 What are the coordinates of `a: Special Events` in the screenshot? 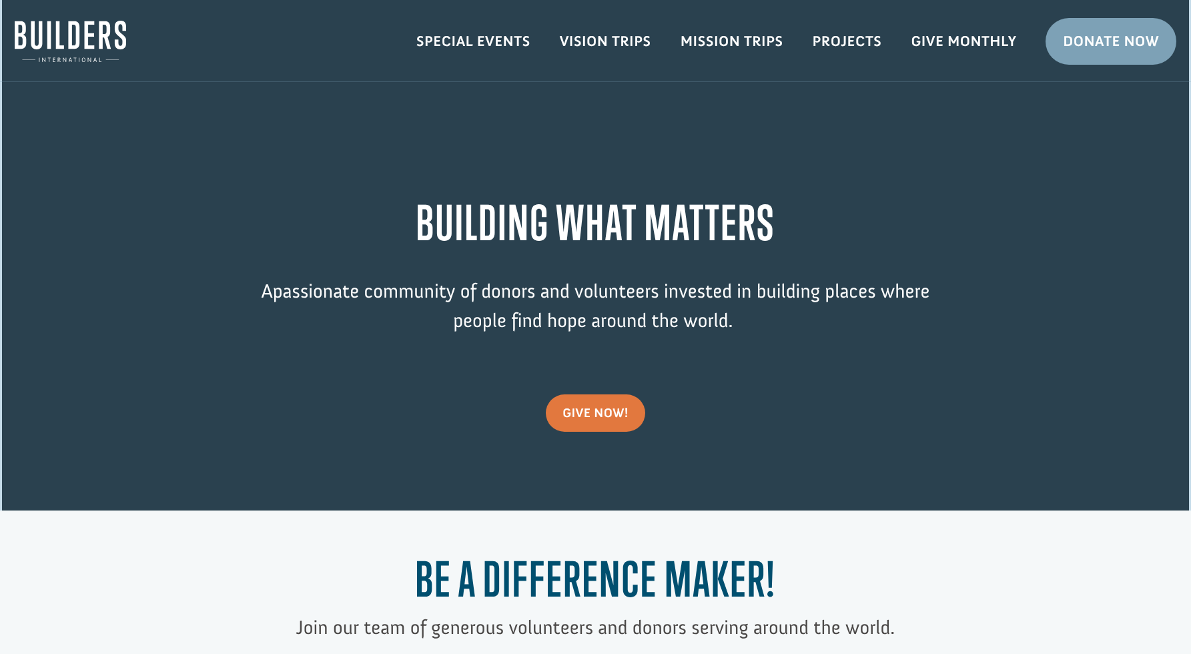 It's located at (473, 41).